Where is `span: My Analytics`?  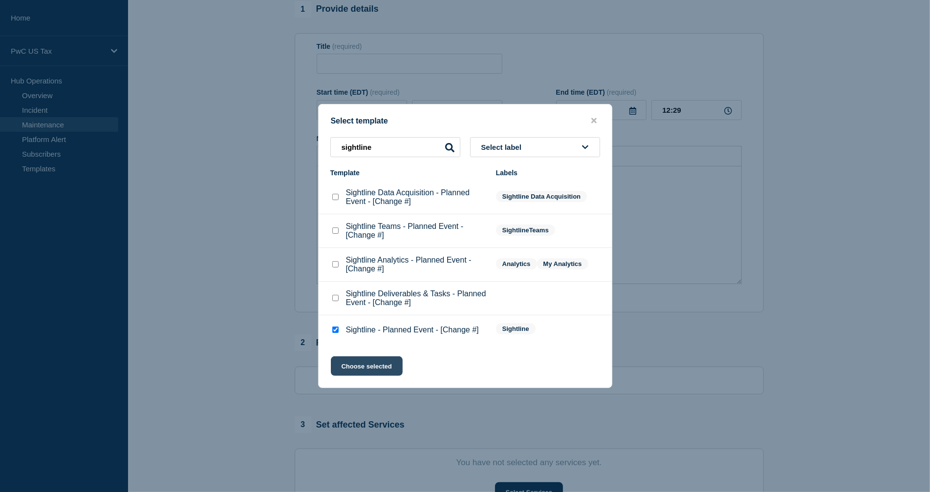 span: My Analytics is located at coordinates (562, 264).